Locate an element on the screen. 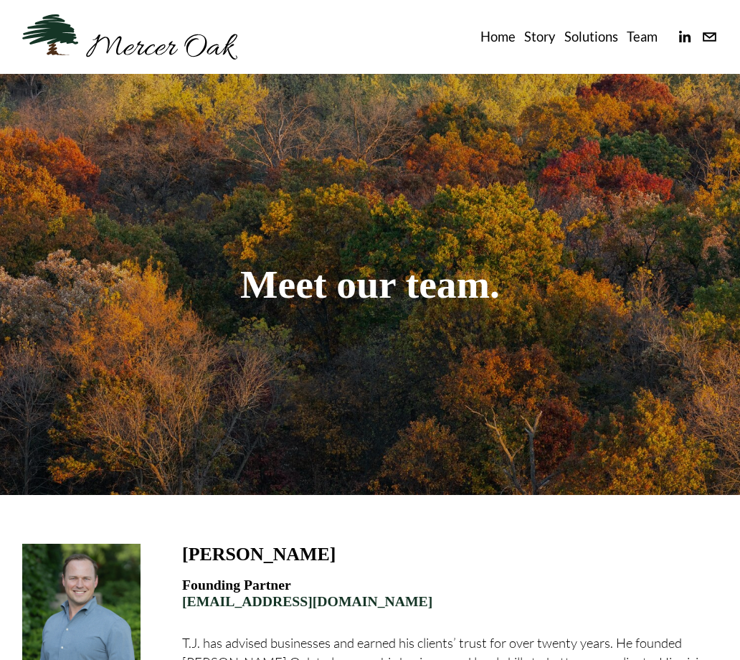  a: Story is located at coordinates (539, 37).